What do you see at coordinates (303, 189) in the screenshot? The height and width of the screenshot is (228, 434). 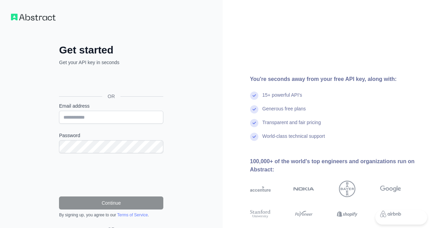 I see `img: nokia` at bounding box center [303, 189].